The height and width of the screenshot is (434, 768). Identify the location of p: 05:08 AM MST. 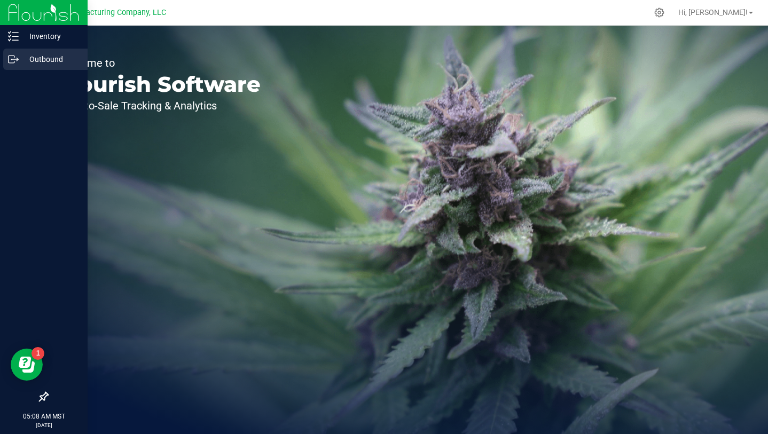
(44, 417).